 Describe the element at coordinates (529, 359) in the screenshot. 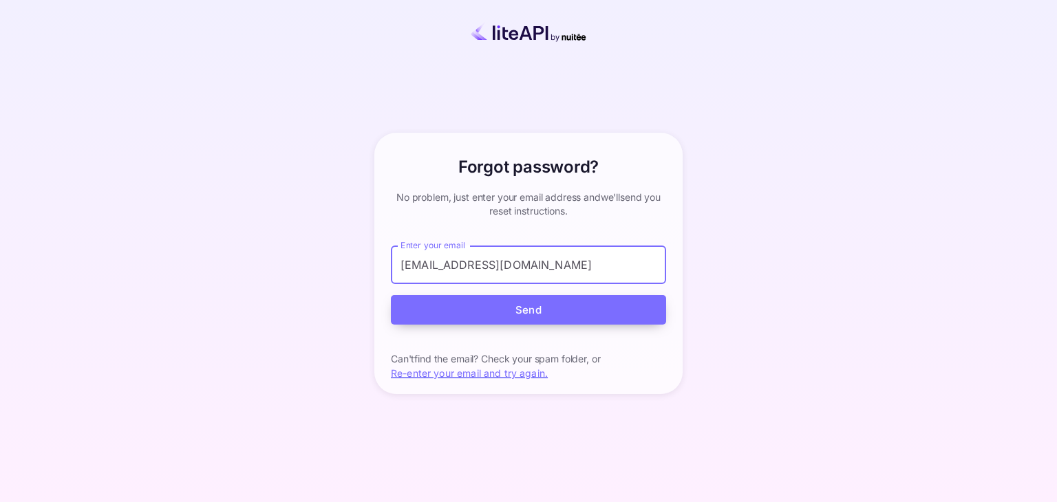

I see `p: Can't find the email? Check your spam folder, or` at that location.